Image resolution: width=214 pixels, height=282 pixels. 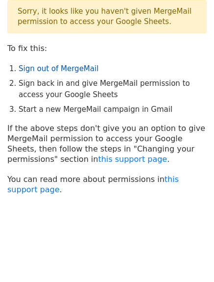 What do you see at coordinates (107, 184) in the screenshot?
I see `p: You can read more about permissions in .` at bounding box center [107, 184].